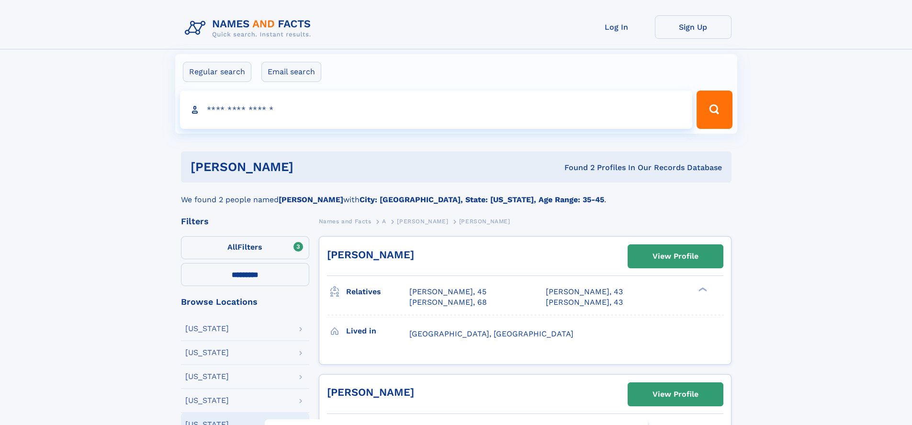 This screenshot has height=425, width=912. Describe the element at coordinates (714, 110) in the screenshot. I see `button: Search Button` at that location.